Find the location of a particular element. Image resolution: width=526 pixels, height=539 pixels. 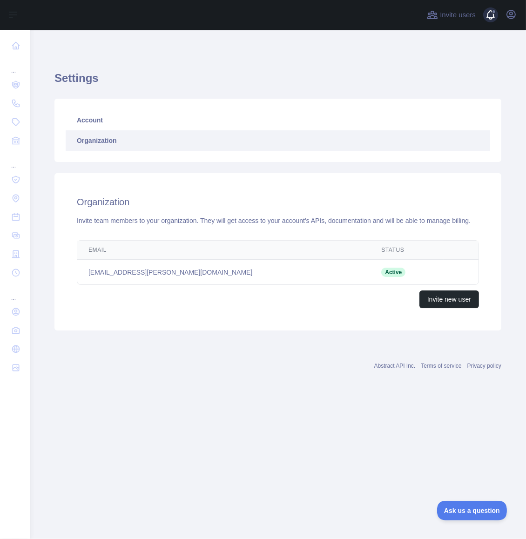

a: Organization is located at coordinates (278, 141).